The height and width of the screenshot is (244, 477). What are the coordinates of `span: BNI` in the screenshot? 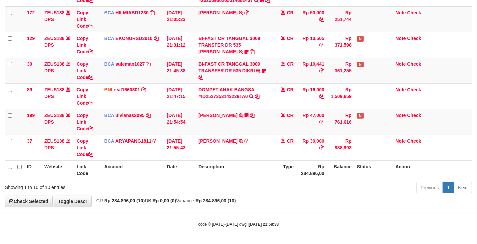 It's located at (108, 90).